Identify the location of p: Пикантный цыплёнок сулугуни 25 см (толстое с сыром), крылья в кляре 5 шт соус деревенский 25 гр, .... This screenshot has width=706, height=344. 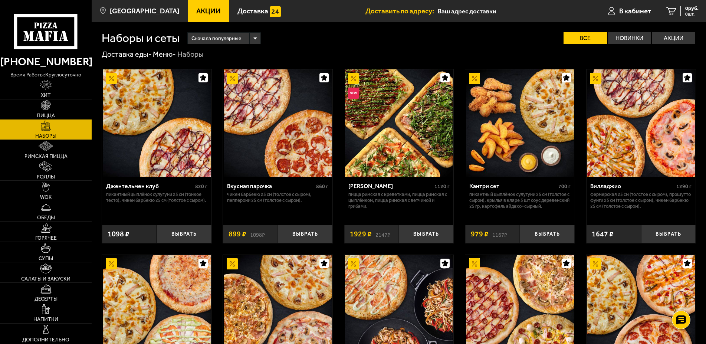
(520, 200).